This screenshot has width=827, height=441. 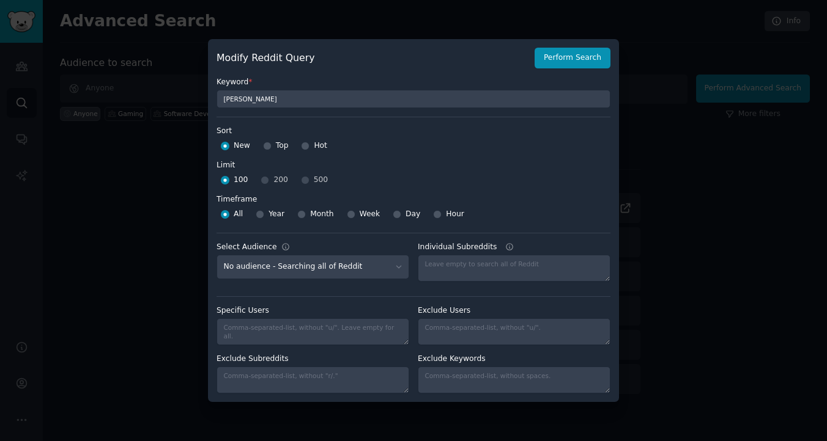 I want to click on span: All, so click(x=238, y=215).